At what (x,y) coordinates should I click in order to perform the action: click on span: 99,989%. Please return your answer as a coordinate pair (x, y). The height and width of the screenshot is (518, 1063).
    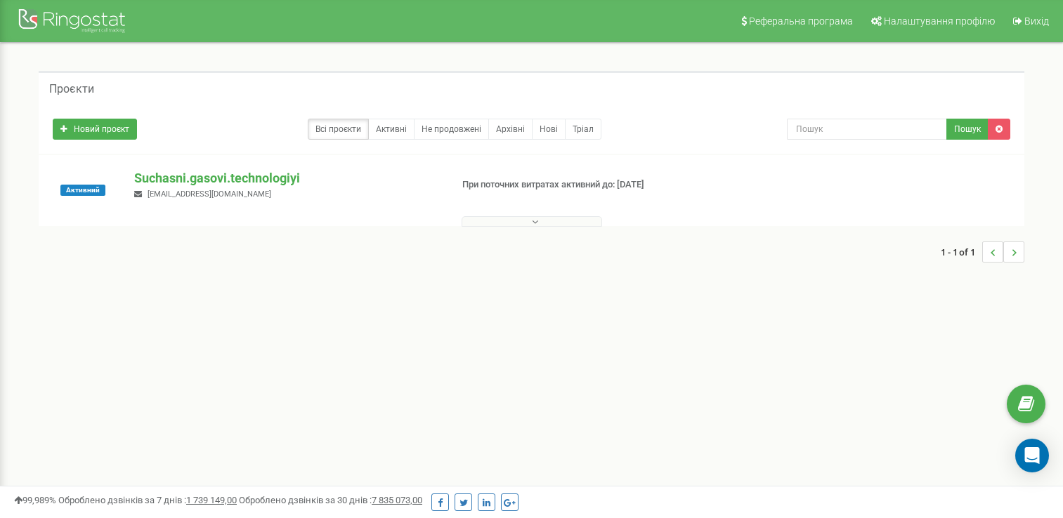
    Looking at the image, I should click on (35, 500).